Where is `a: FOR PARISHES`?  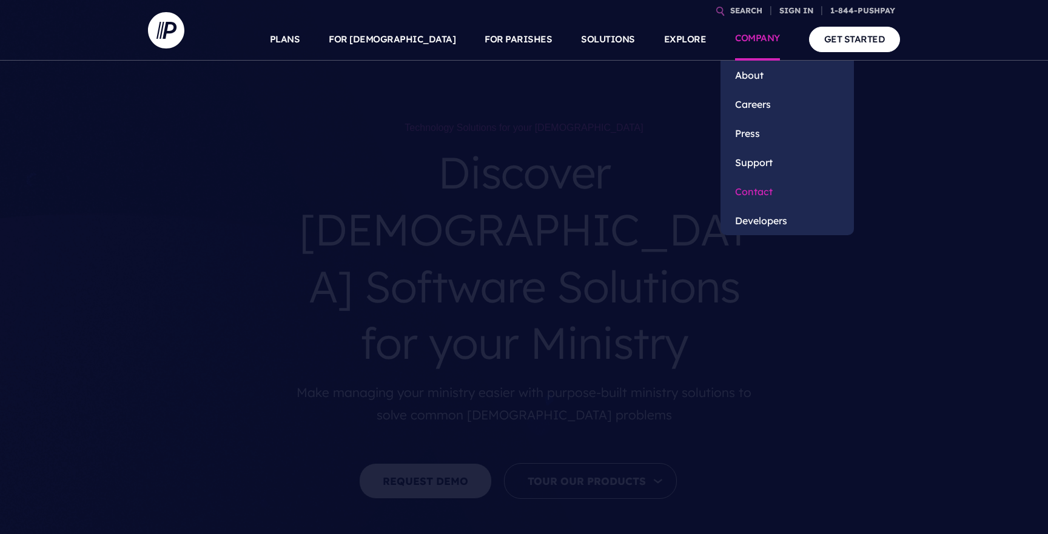
a: FOR PARISHES is located at coordinates (518, 39).